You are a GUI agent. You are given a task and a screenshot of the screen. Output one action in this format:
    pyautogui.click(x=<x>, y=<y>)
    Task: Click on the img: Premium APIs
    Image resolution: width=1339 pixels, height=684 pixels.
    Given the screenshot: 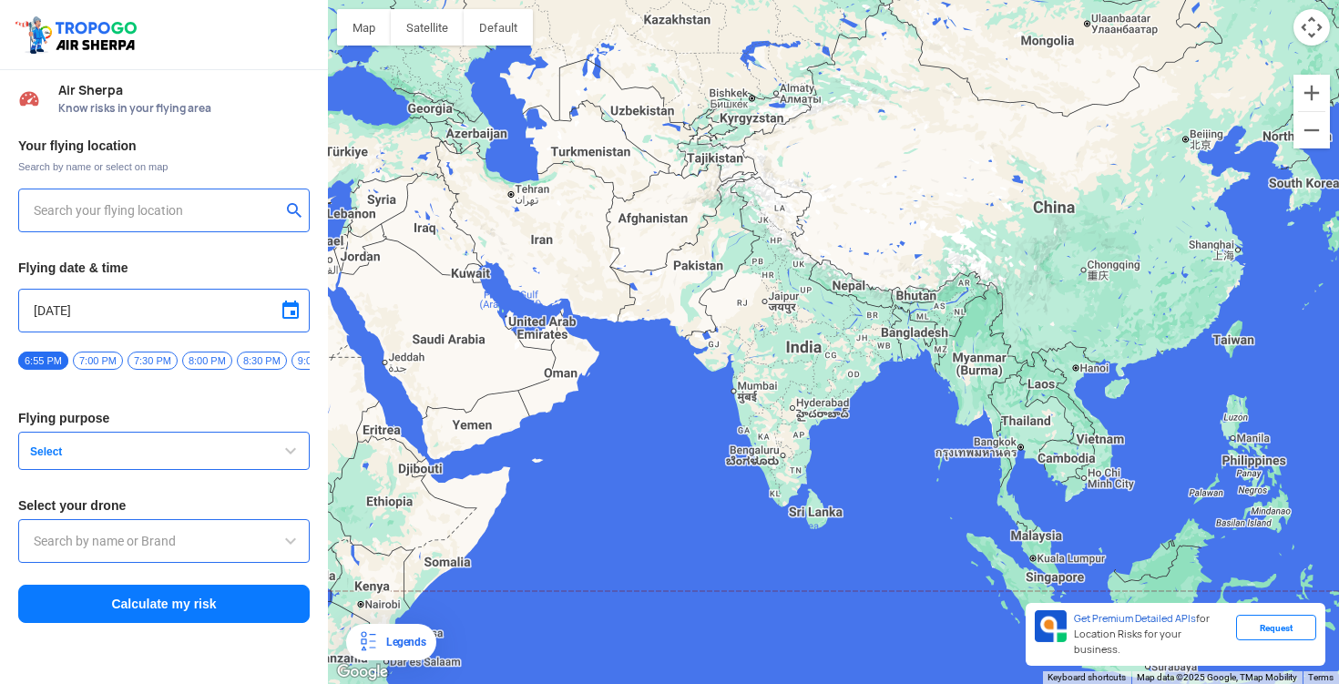 What is the action you would take?
    pyautogui.click(x=1050, y=626)
    